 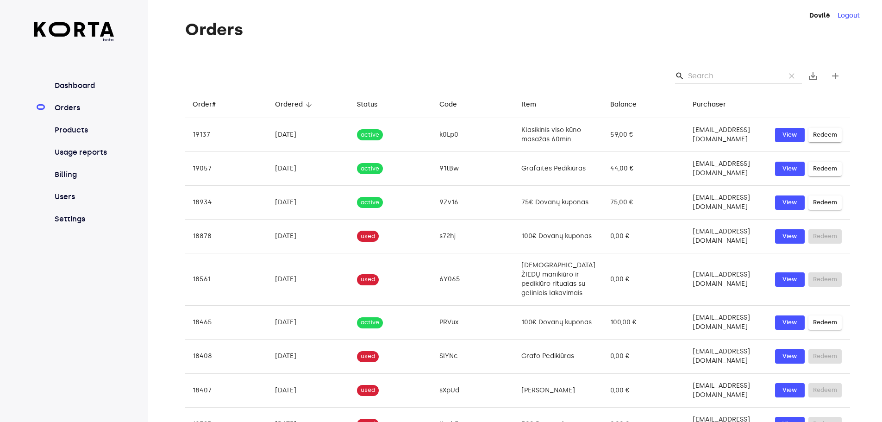 What do you see at coordinates (83, 130) in the screenshot?
I see `a: Products` at bounding box center [83, 130].